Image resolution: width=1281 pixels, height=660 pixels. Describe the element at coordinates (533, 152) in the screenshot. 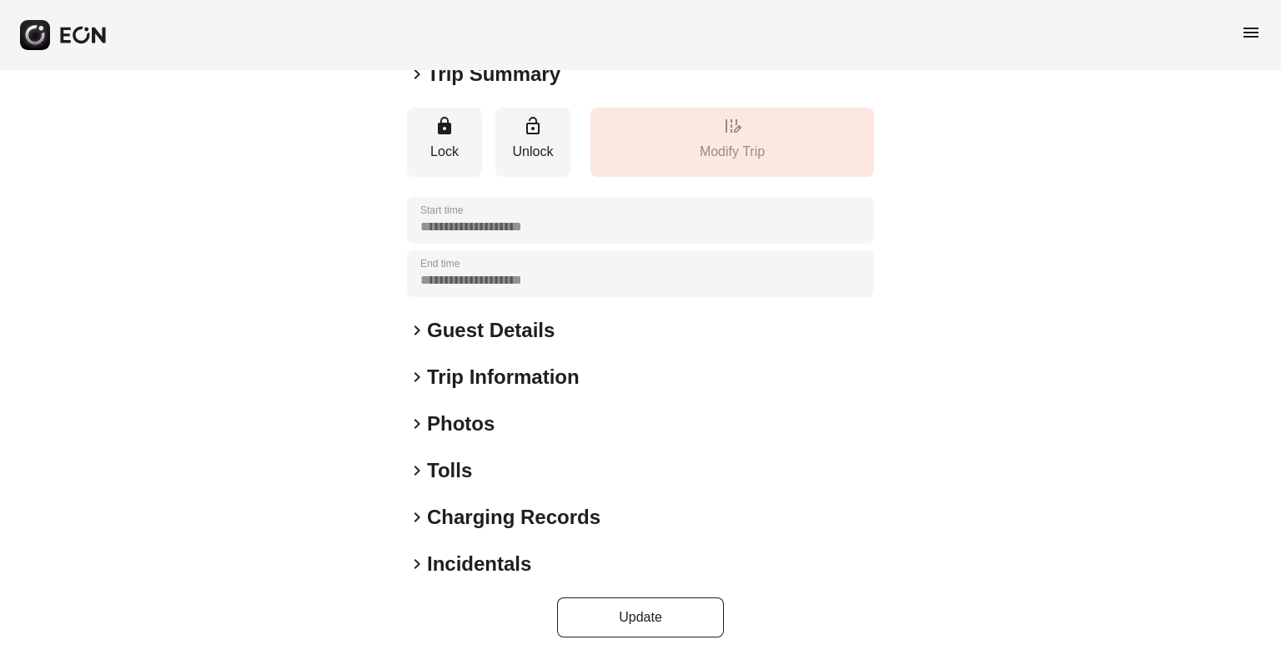

I see `p: Unlock` at that location.